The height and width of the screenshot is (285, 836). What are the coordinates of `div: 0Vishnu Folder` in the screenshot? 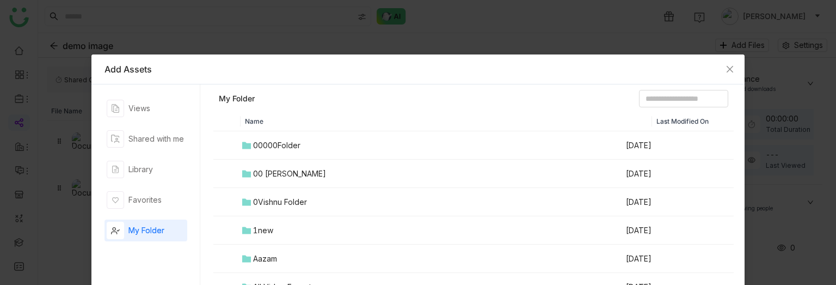 It's located at (280, 202).